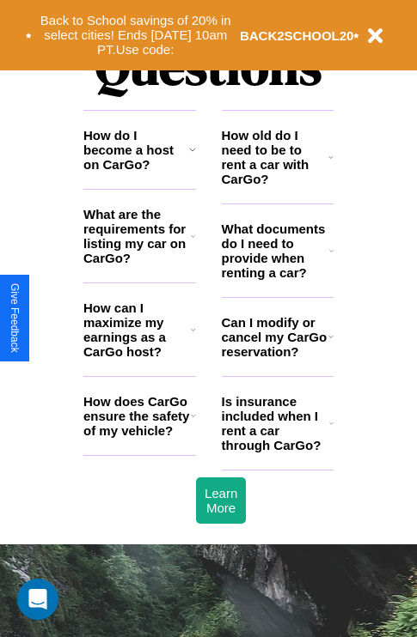 This screenshot has height=637, width=417. I want to click on h3: How can I maximize my earnings as a CarGo host?, so click(137, 330).